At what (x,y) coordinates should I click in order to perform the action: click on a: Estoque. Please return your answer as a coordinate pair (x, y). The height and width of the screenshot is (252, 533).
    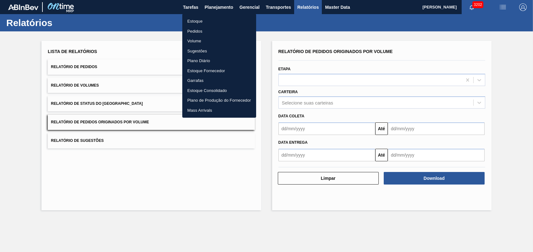
    Looking at the image, I should click on (219, 21).